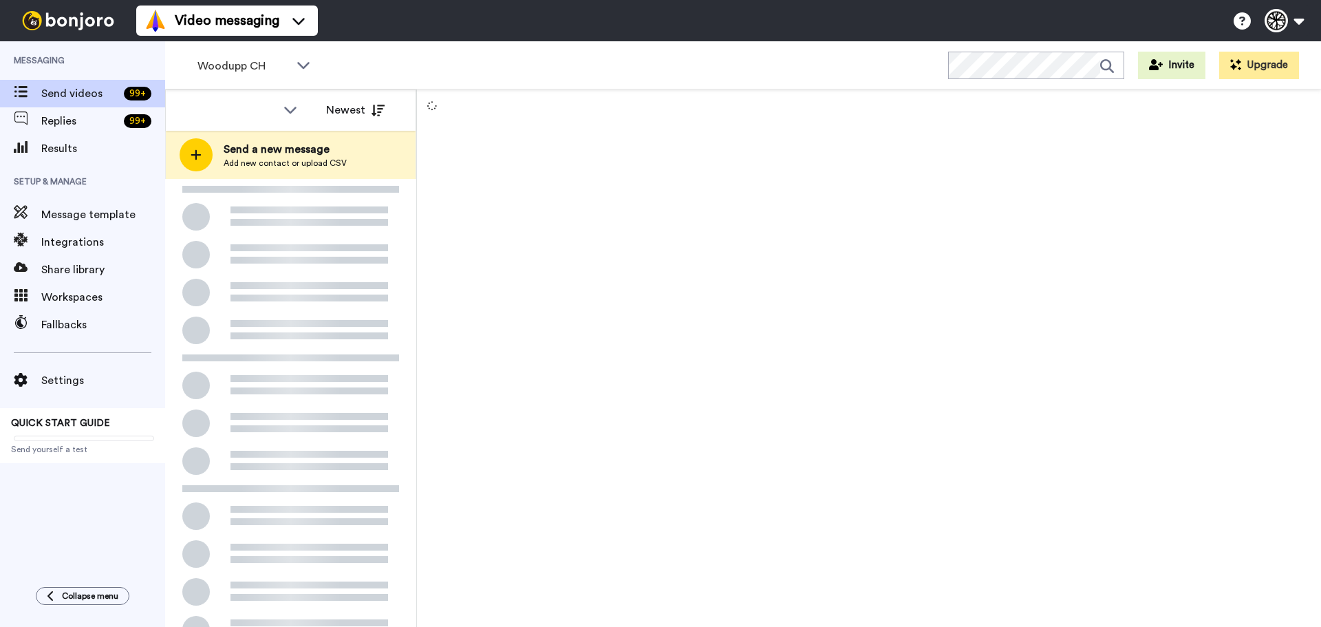 Image resolution: width=1321 pixels, height=627 pixels. I want to click on img: vm-color.svg, so click(156, 21).